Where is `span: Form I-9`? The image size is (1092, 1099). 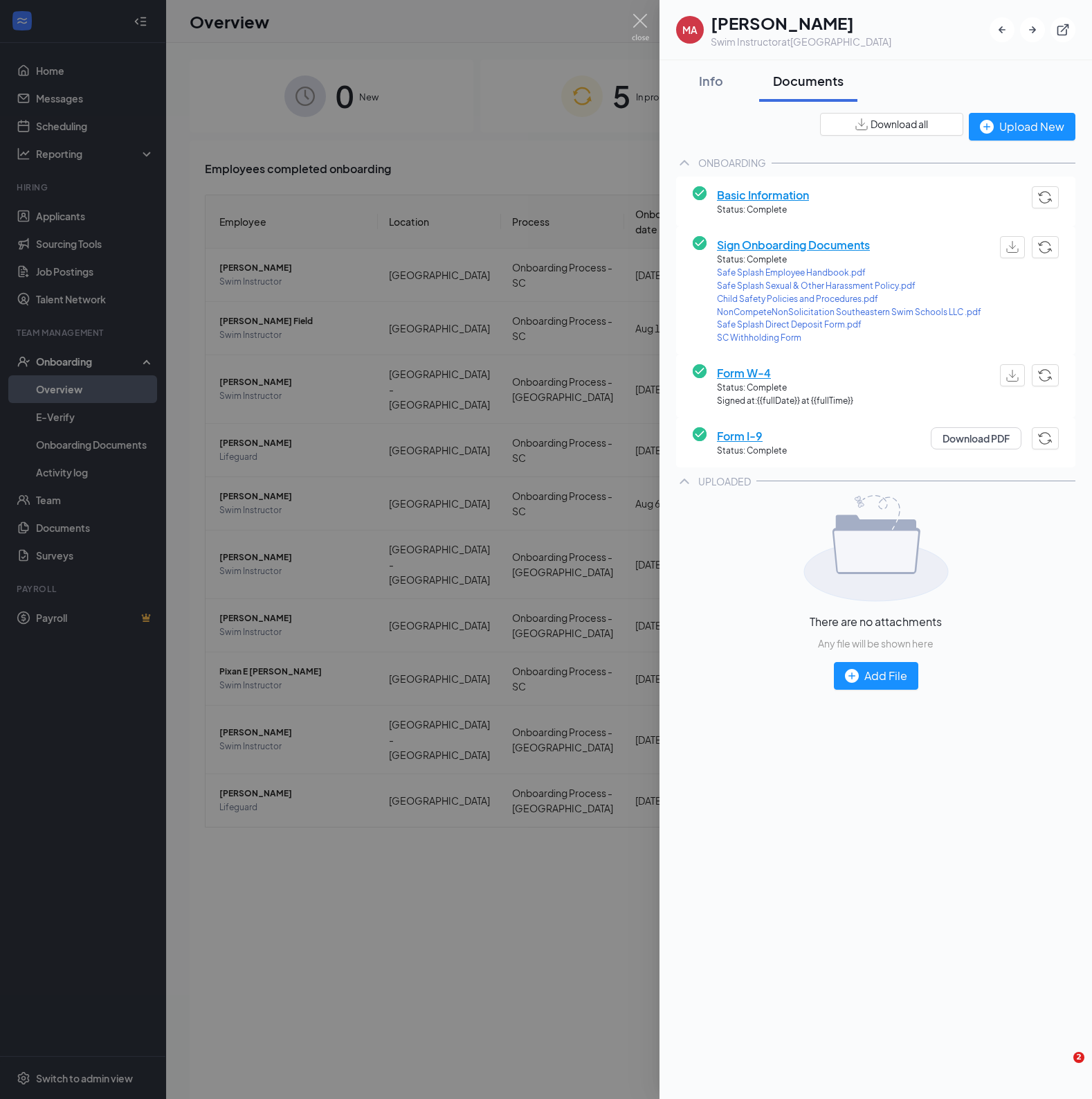 span: Form I-9 is located at coordinates (751, 435).